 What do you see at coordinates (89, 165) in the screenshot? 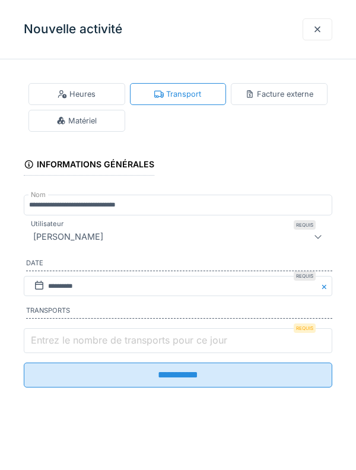
I see `div: Informations générales` at bounding box center [89, 165].